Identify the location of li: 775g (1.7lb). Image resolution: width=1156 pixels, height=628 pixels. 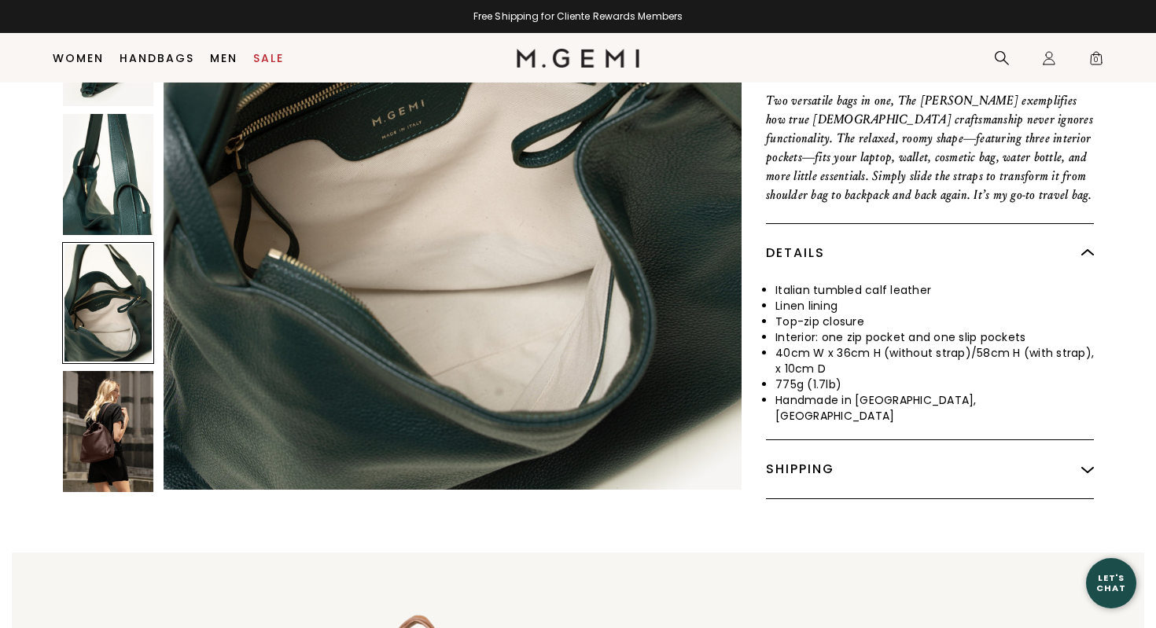
(934, 385).